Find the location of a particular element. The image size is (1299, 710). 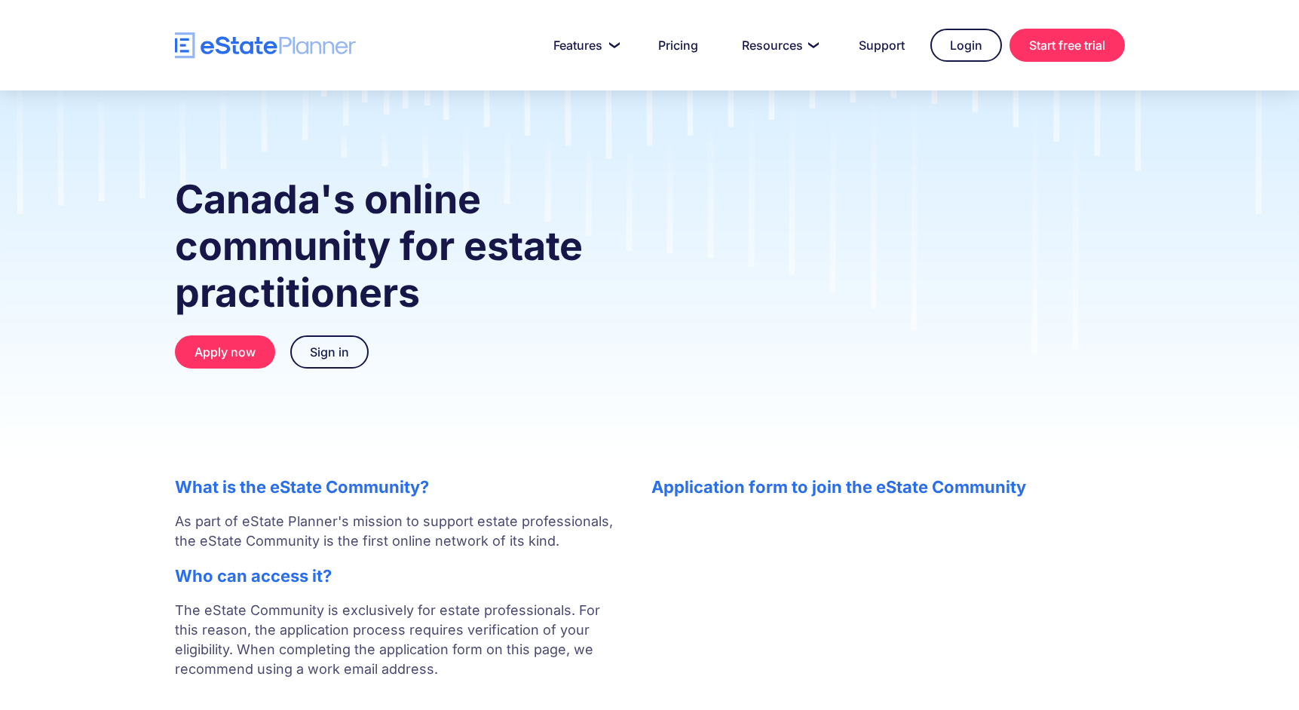

h2: Who can access it? is located at coordinates (398, 576).